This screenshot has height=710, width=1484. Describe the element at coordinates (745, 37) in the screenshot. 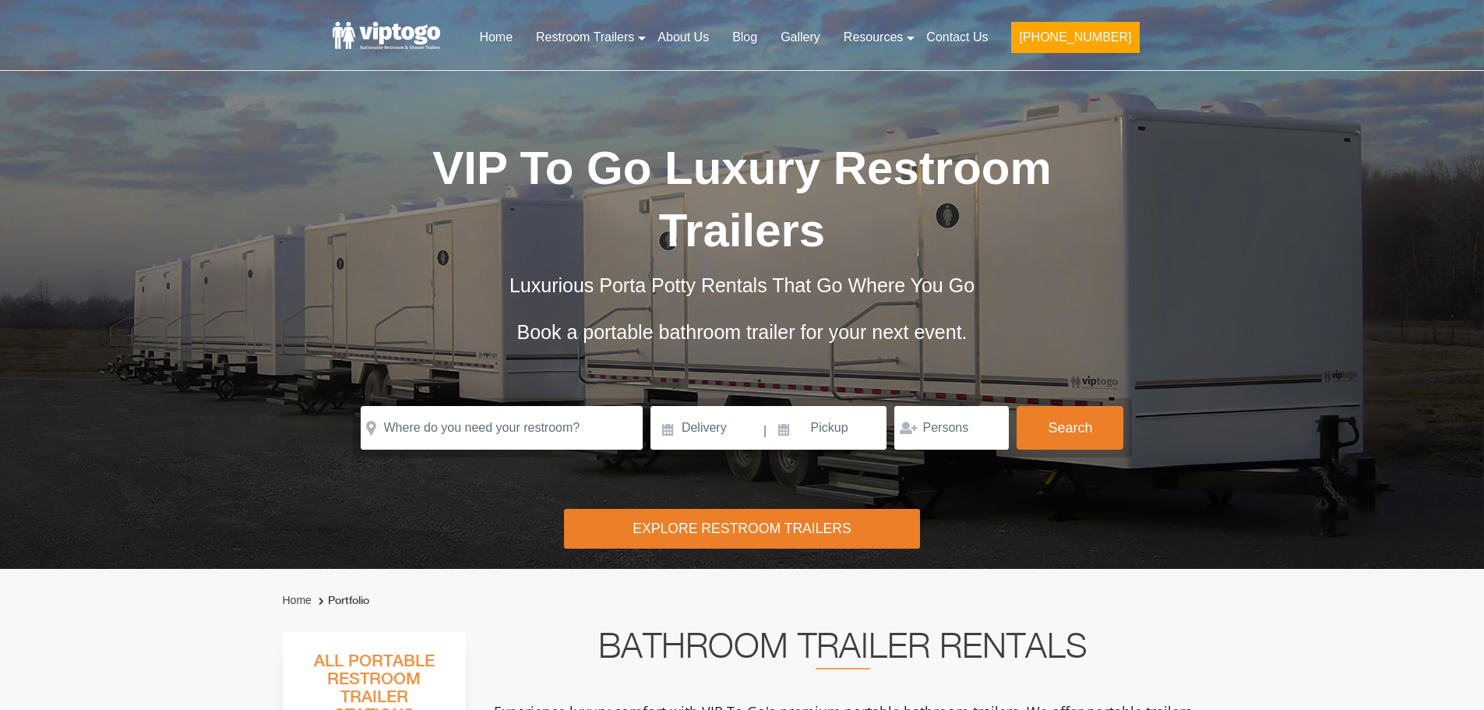

I see `a: Blog` at that location.